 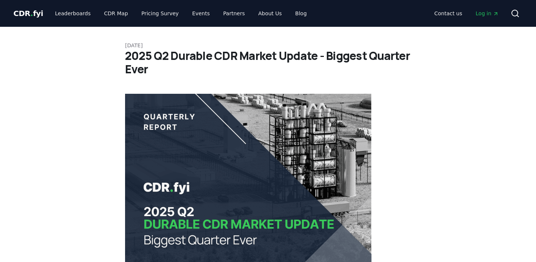 What do you see at coordinates (487, 13) in the screenshot?
I see `a: Log in` at bounding box center [487, 13].